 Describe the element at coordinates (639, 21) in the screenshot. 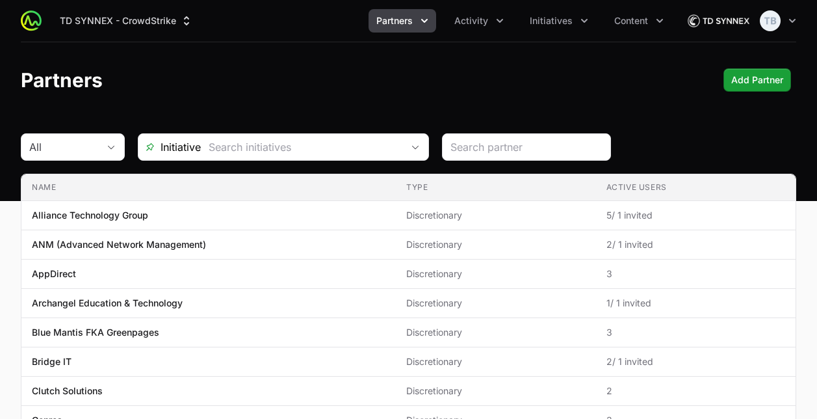

I see `button: Content` at that location.